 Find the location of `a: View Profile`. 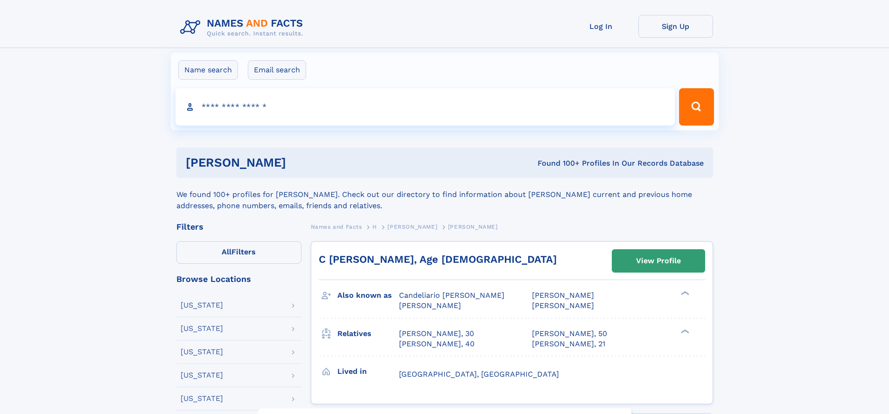

a: View Profile is located at coordinates (658, 261).